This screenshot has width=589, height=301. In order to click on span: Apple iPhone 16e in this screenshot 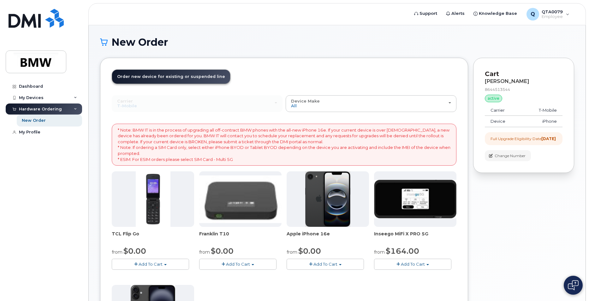, I will do `click(327, 237)`.